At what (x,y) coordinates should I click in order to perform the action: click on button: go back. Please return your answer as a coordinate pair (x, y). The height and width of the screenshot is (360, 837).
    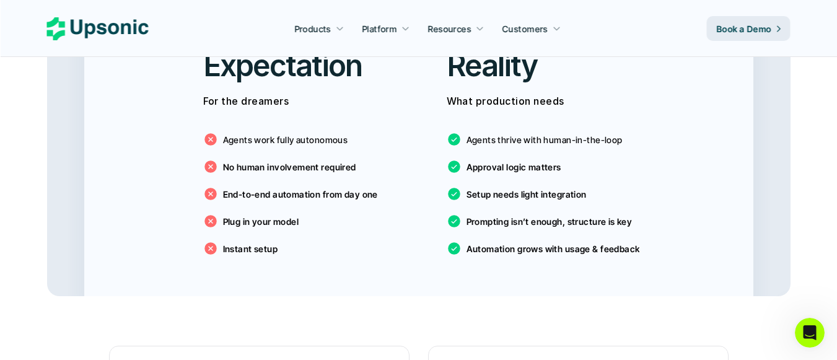
    Looking at the image, I should click on (20, 17).